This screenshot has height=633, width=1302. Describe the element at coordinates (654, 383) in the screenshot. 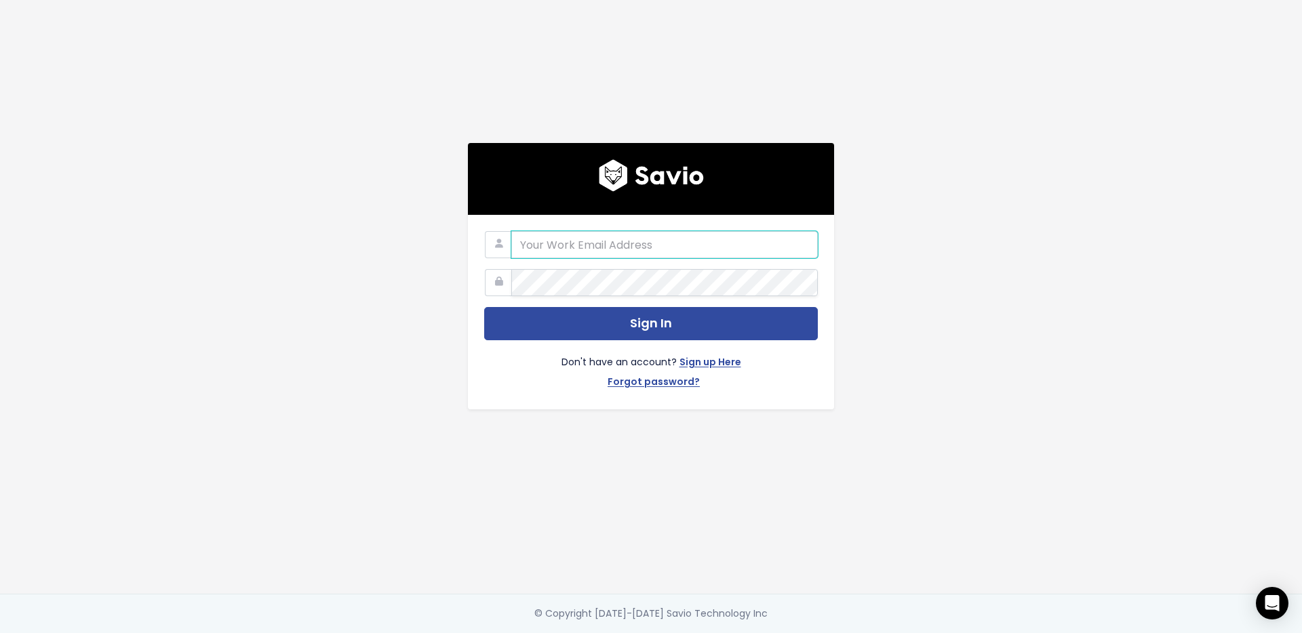

I see `a: Forgot password?` at that location.